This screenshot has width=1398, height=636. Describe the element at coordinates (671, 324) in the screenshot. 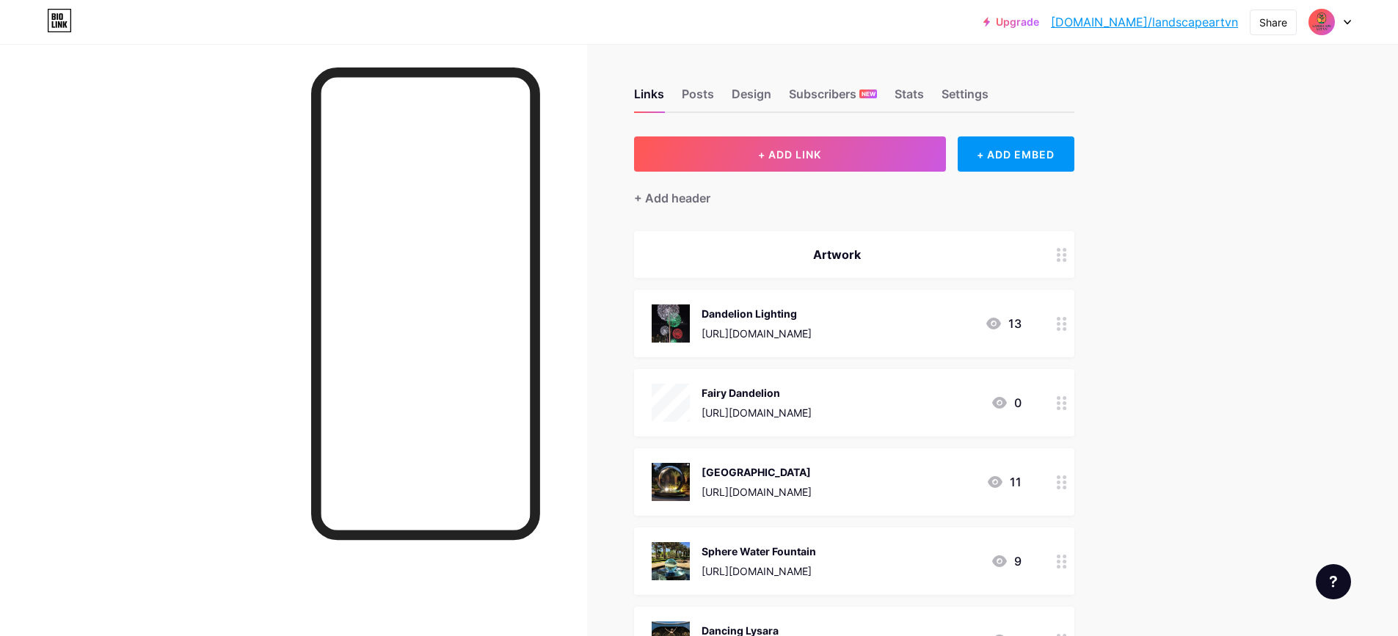

I see `img: Dandelion Lighting` at that location.